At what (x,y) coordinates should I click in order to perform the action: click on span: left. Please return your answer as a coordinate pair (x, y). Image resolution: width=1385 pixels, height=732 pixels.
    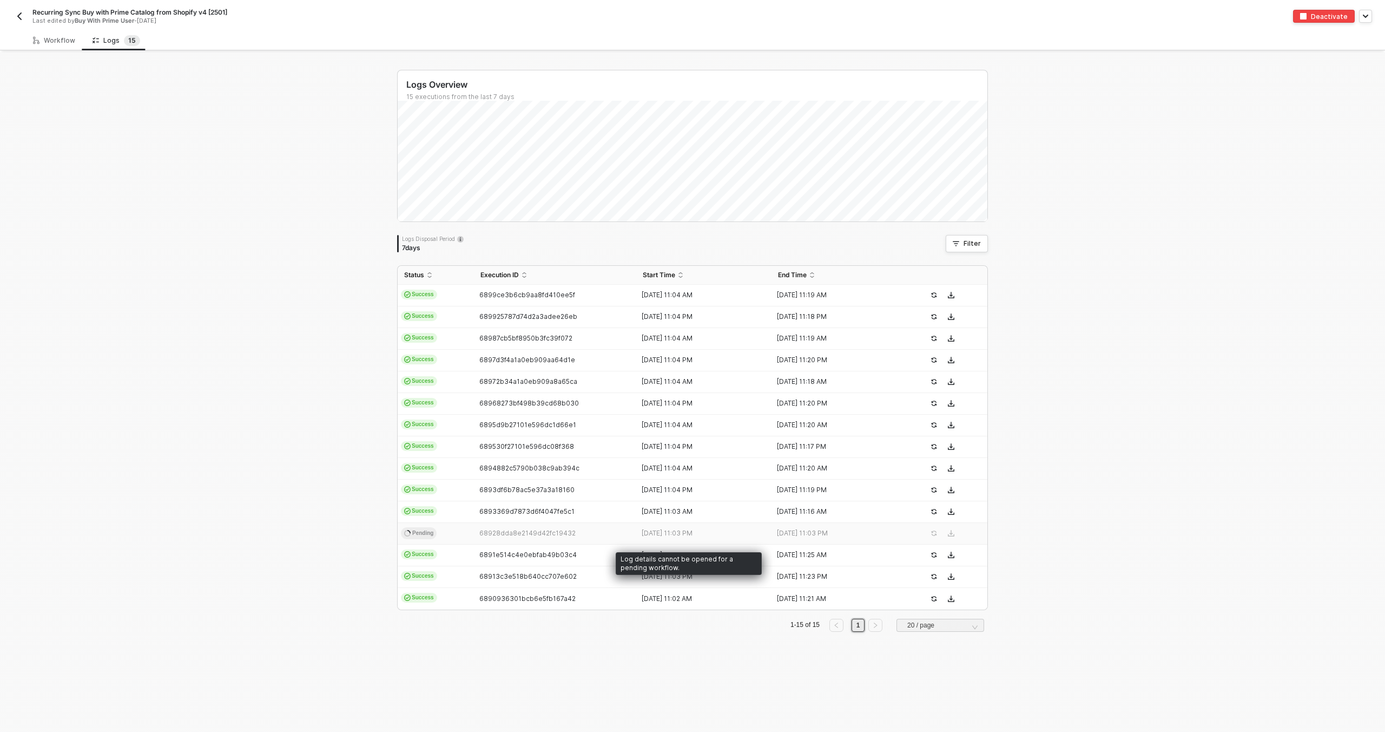
    Looking at the image, I should click on (837, 625).